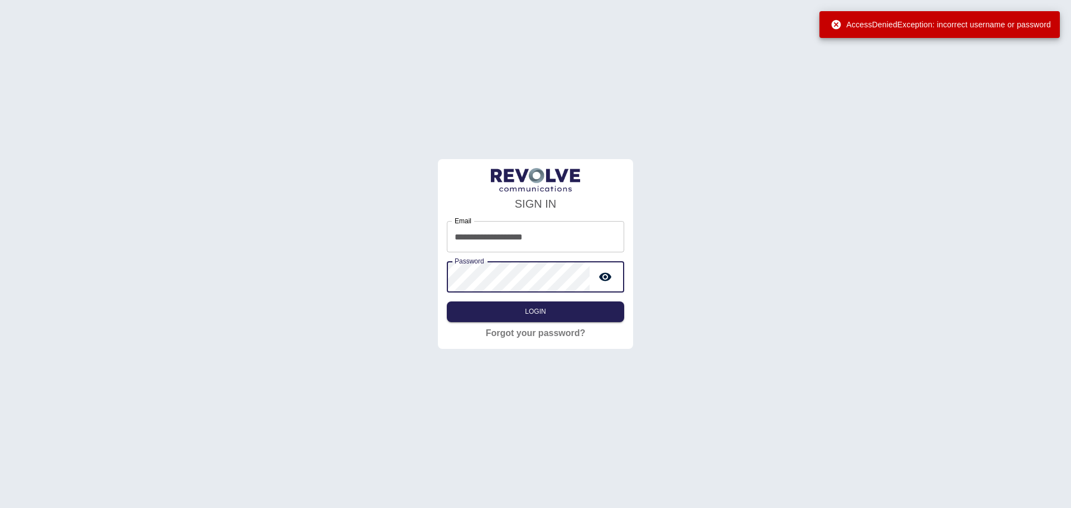 The image size is (1071, 508). Describe the element at coordinates (605, 277) in the screenshot. I see `button: toggle password visibility` at that location.